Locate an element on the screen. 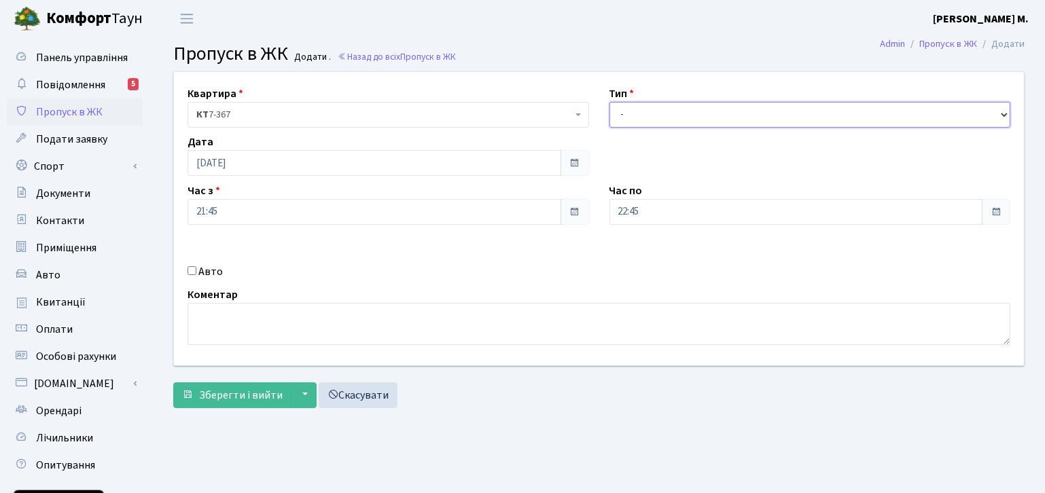  a: Повідомлення5 is located at coordinates (75, 85).